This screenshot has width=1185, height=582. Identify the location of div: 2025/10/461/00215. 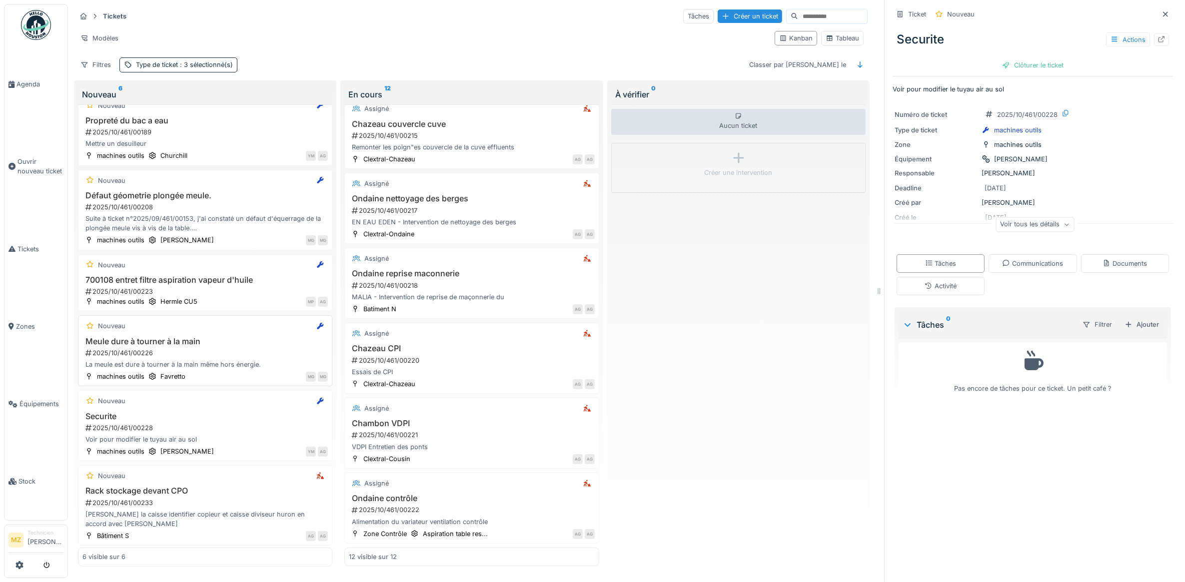
(472, 135).